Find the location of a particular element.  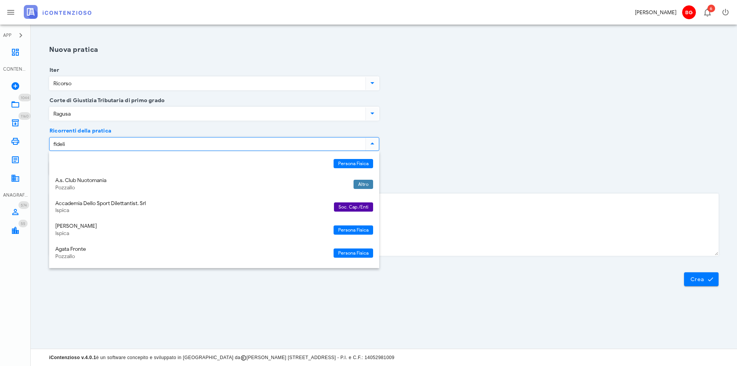

button: Crea is located at coordinates (701, 279).